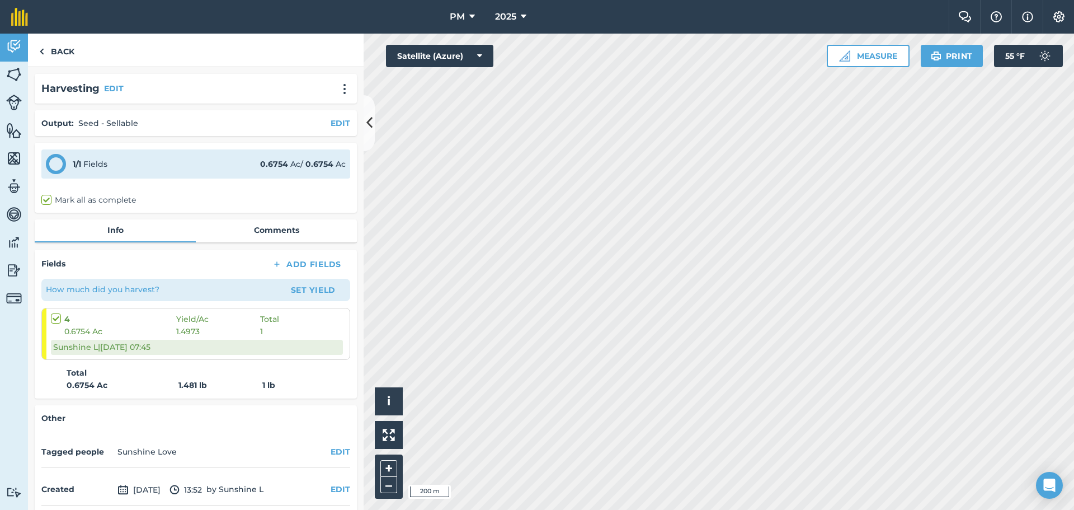 This screenshot has height=510, width=1074. Describe the element at coordinates (41, 51) in the screenshot. I see `img: svg+xml;base64,PHN2ZyB4bWxucz0iaHR0cDovL3d3dy53My5vcmcvMjAwMC9zdmciIHdpZHRoPSI5IiBoZWlnaHQ9IjI0Ii...` at that location.